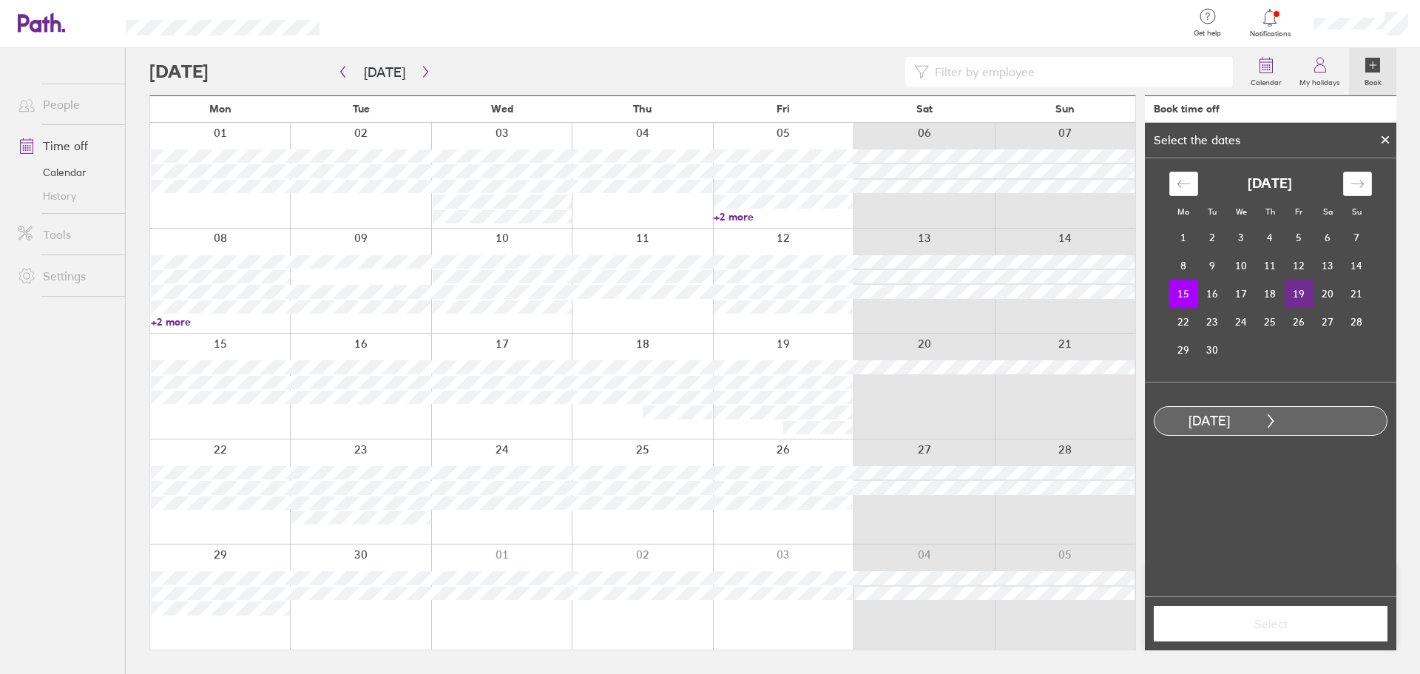 The image size is (1420, 674). What do you see at coordinates (1328, 266) in the screenshot?
I see `td: Choose Saturday, September 13, 2025 as your check-out date. It’s available.` at bounding box center [1328, 266].